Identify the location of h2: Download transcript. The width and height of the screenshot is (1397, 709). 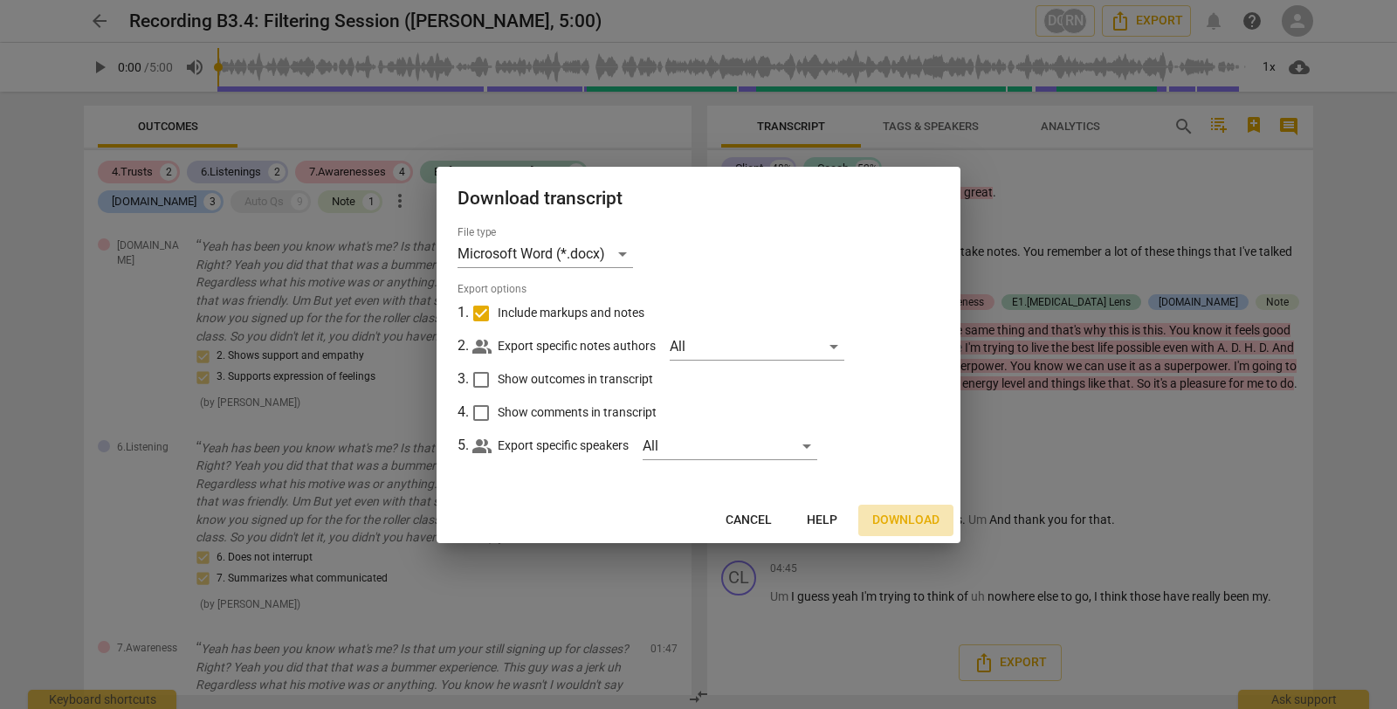
(699, 198).